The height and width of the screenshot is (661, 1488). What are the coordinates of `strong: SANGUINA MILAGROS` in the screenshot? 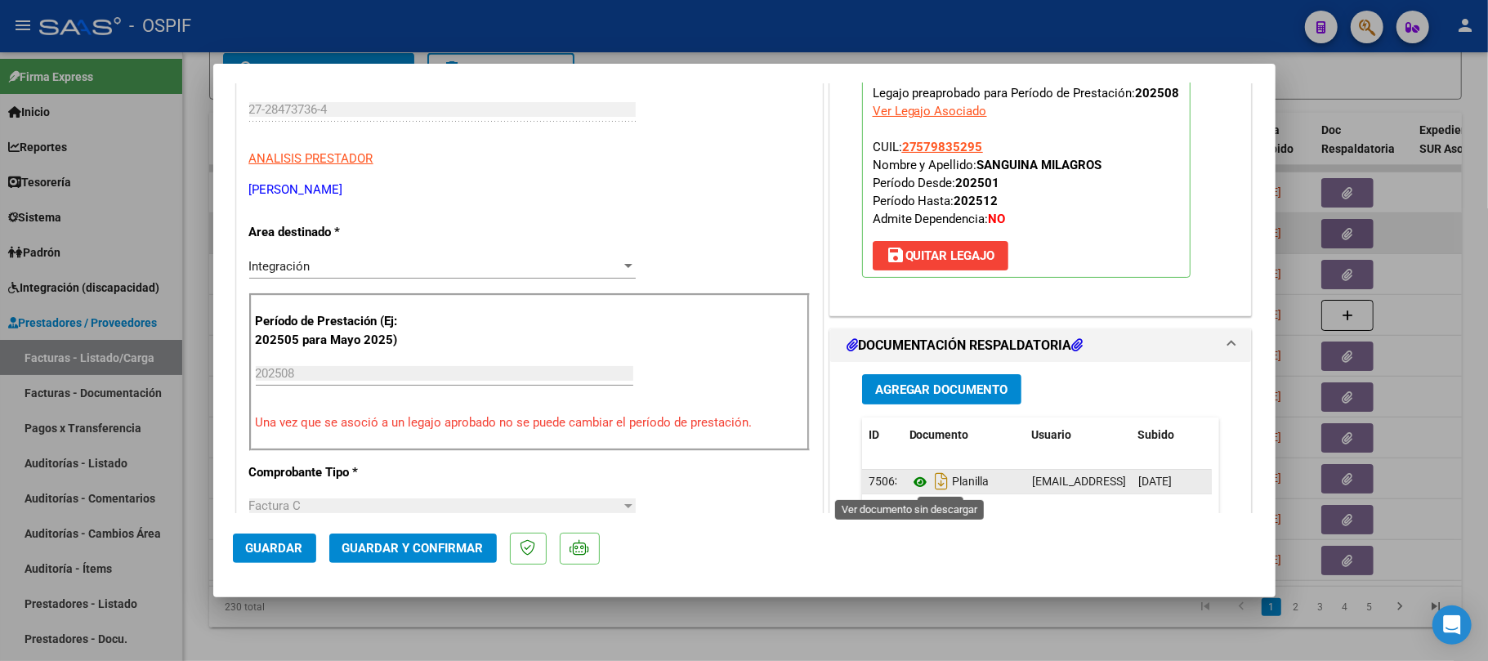 It's located at (1039, 165).